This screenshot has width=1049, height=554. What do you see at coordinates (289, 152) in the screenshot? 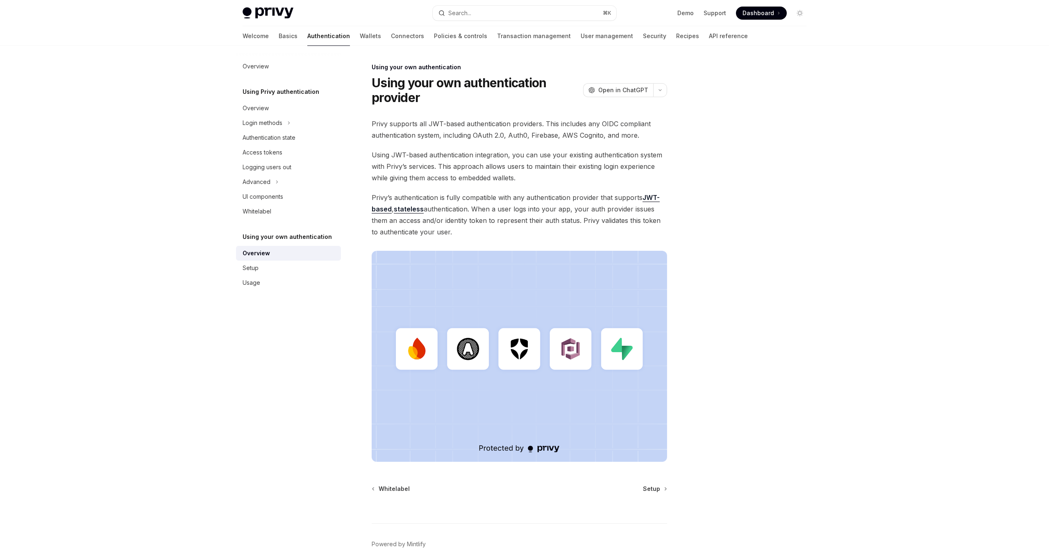
I see `a: Access tokens` at bounding box center [289, 152].